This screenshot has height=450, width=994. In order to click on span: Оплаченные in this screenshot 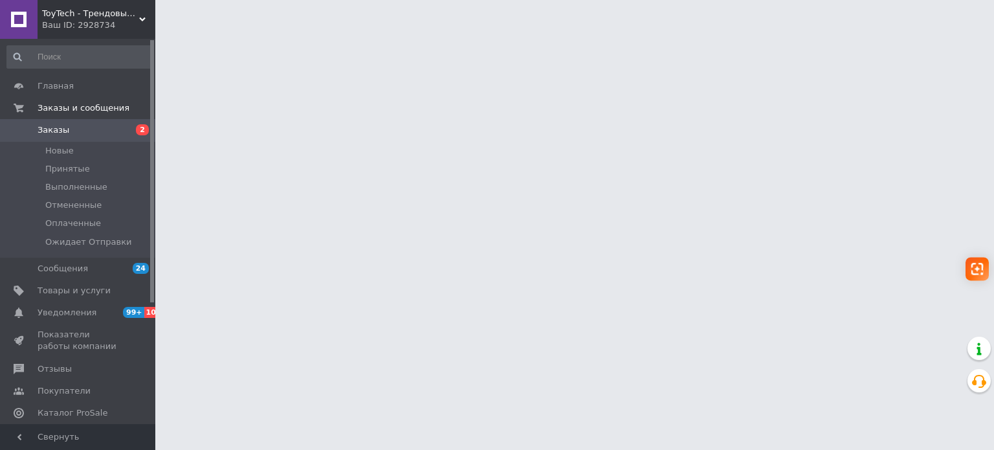, I will do `click(73, 223)`.